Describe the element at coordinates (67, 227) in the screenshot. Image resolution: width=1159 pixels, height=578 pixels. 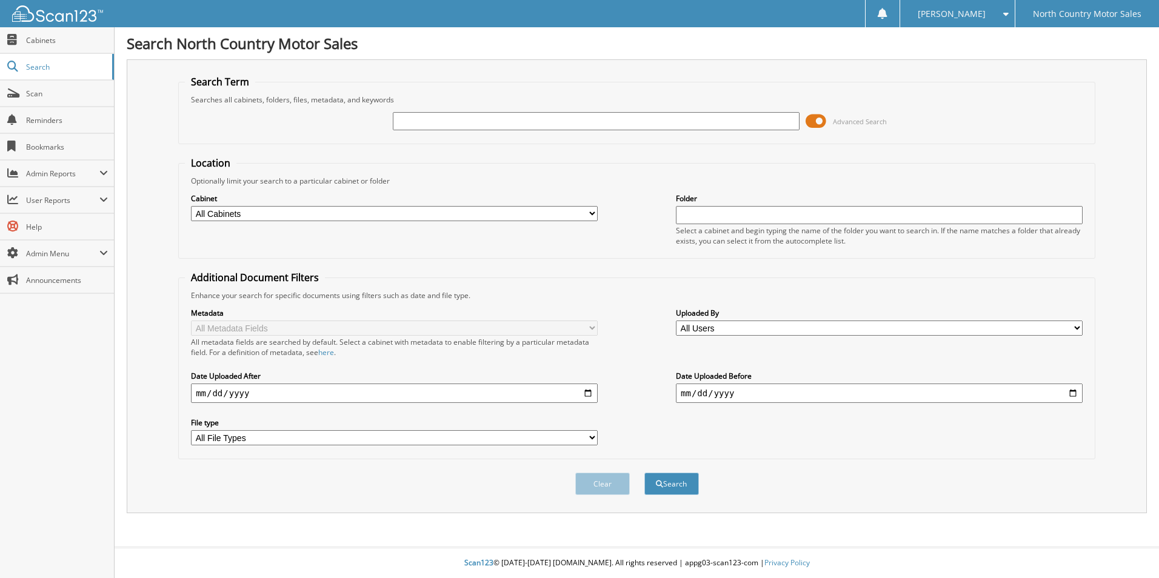
I see `span: Help` at that location.